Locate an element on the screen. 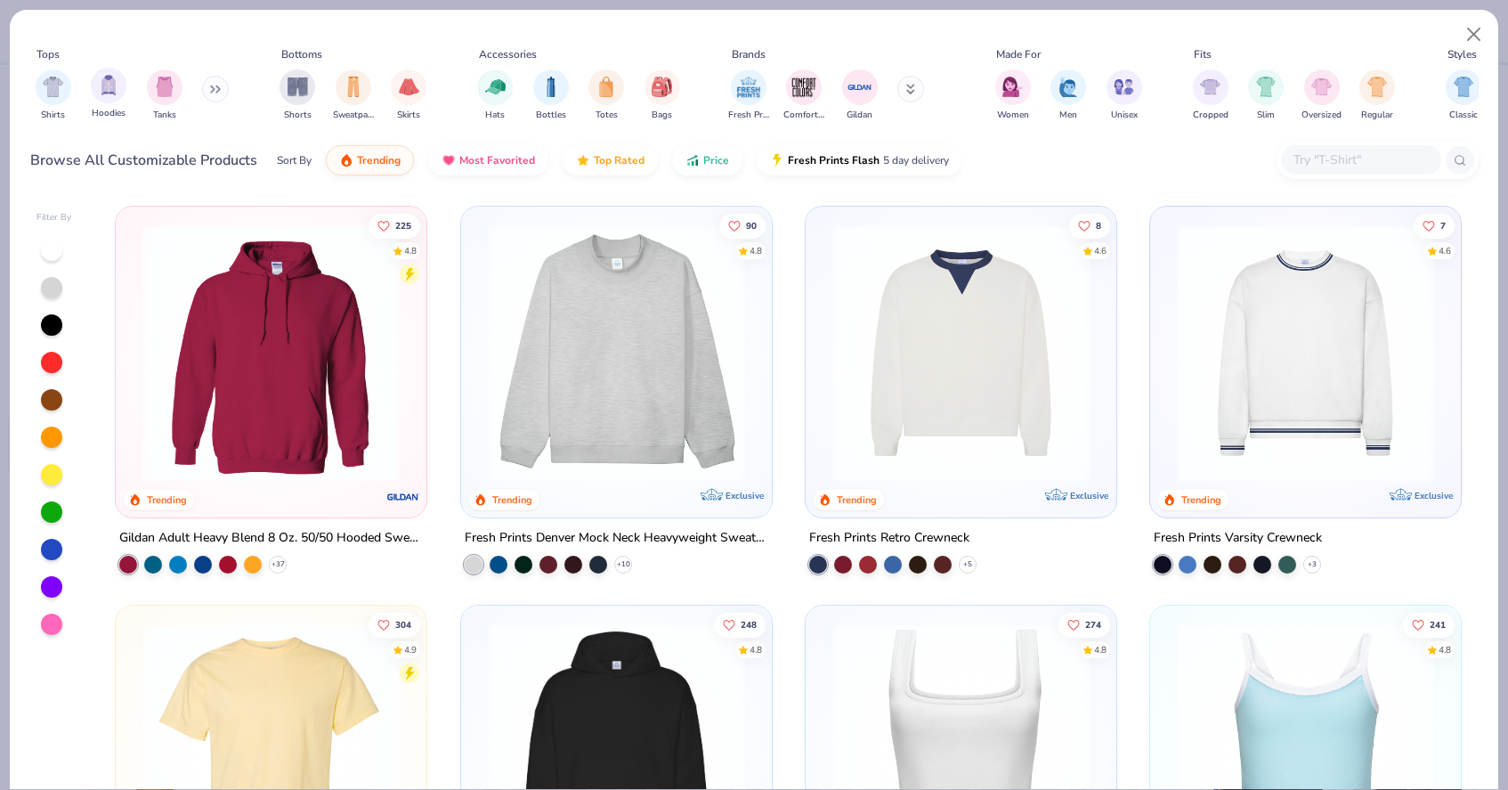 The image size is (1508, 790). span: Women is located at coordinates (1013, 115).